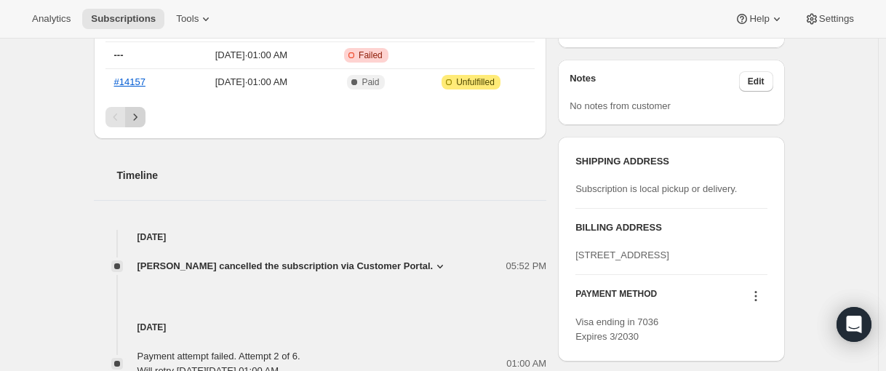 The width and height of the screenshot is (886, 371). I want to click on h3: SHIPPING ADDRESS, so click(671, 162).